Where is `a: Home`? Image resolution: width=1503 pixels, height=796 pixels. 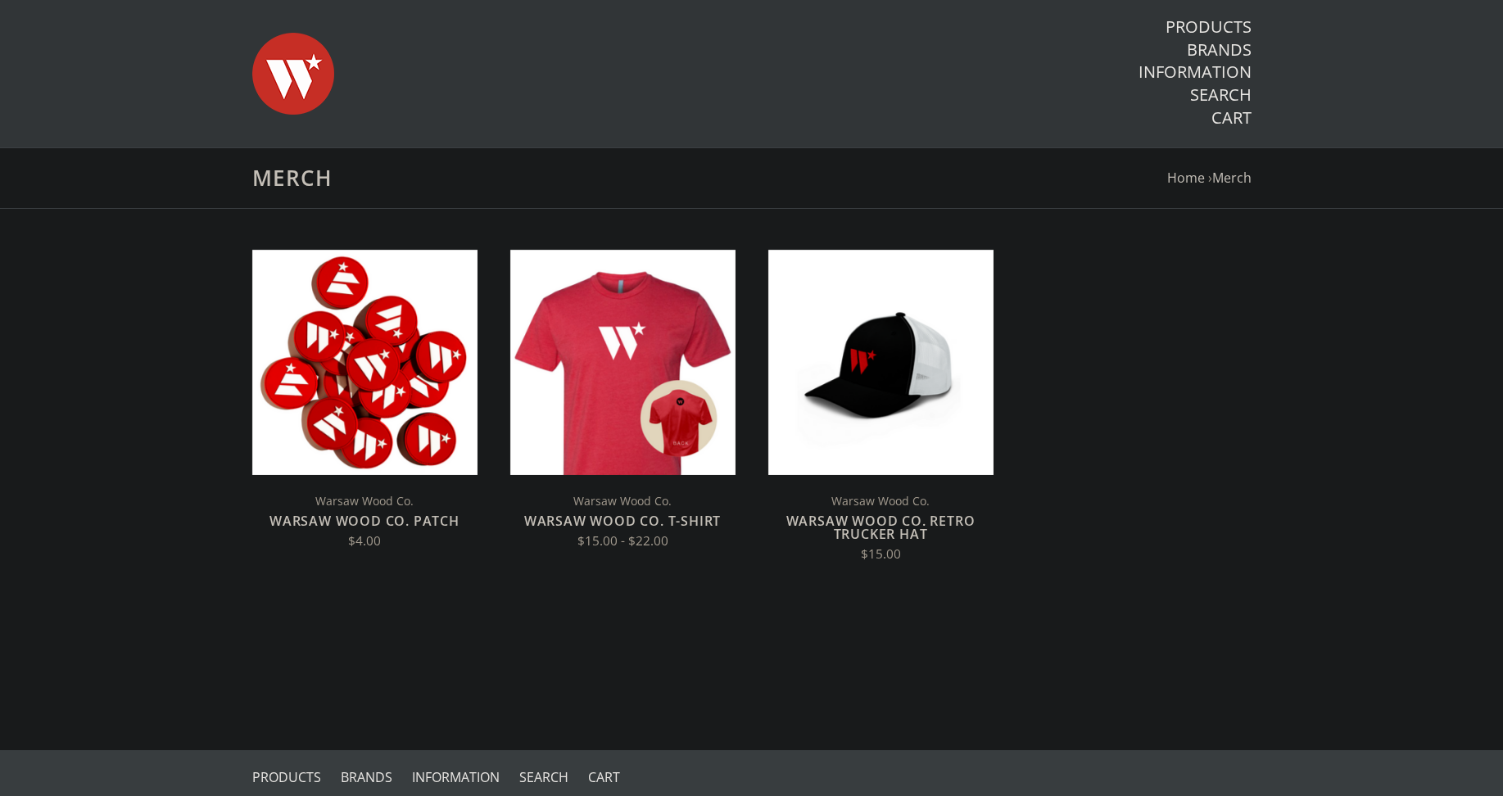
a: Home is located at coordinates (1186, 178).